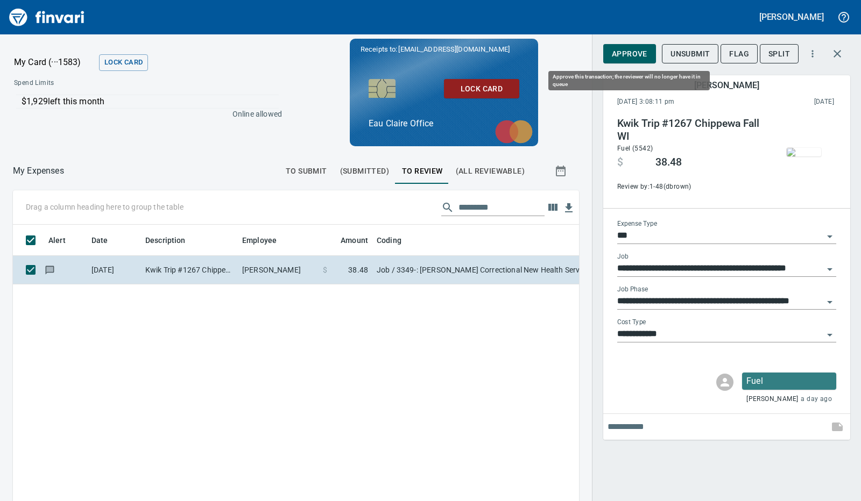  What do you see at coordinates (622, 257) in the screenshot?
I see `label: Job` at bounding box center [622, 257].